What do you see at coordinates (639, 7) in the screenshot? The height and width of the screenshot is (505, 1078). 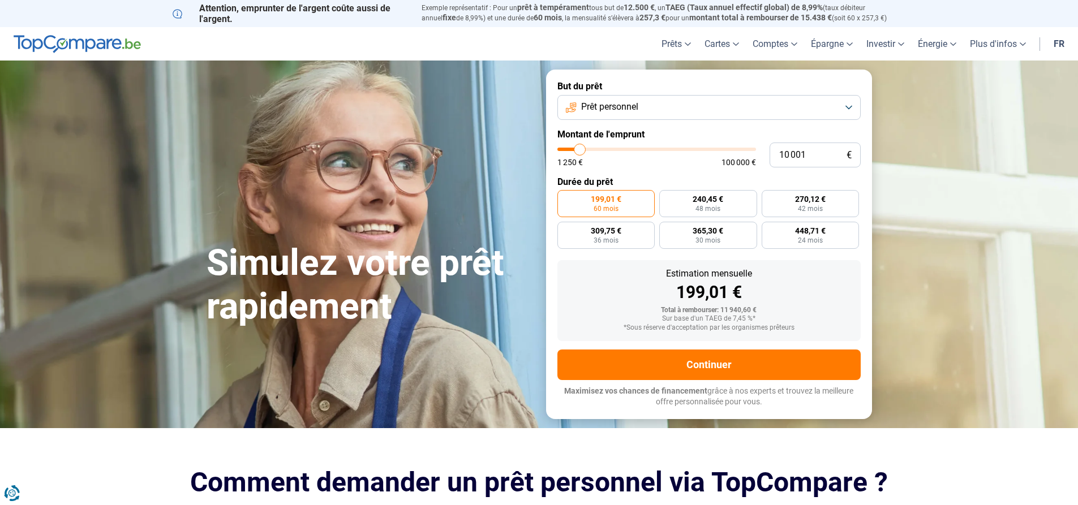 I see `span: 12.500 €` at bounding box center [639, 7].